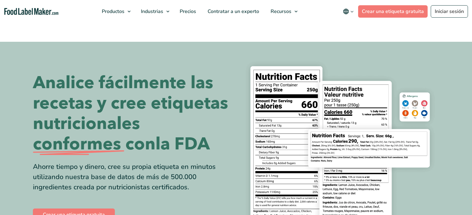 The width and height of the screenshot is (472, 215). I want to click on a: Crear una etiqueta gratuita, so click(393, 11).